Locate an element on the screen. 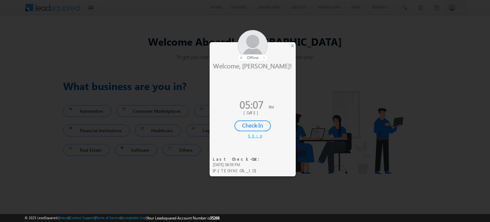  span: Your Leadsquared Account Number is is located at coordinates (183, 218).